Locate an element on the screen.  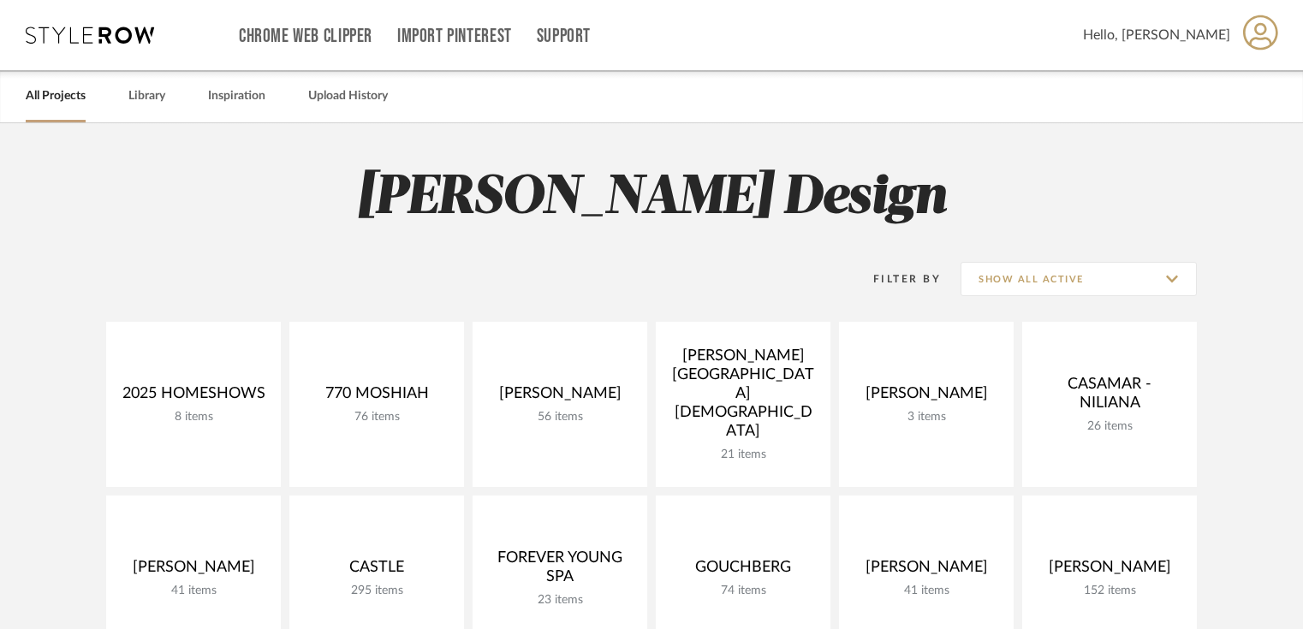
div: 770 MOSHIAH is located at coordinates (377, 397).